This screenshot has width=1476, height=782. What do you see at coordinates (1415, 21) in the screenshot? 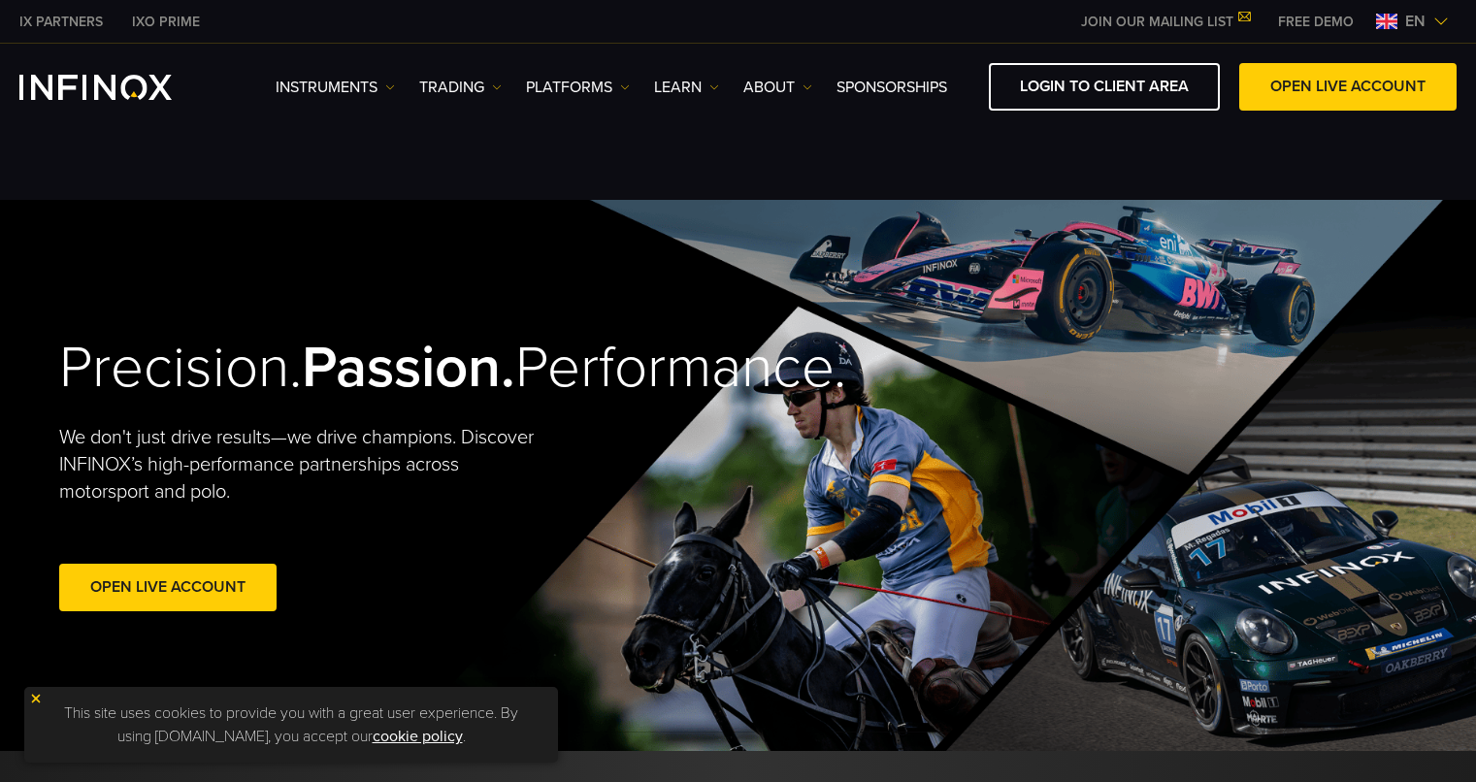
I see `span: en` at bounding box center [1415, 21].